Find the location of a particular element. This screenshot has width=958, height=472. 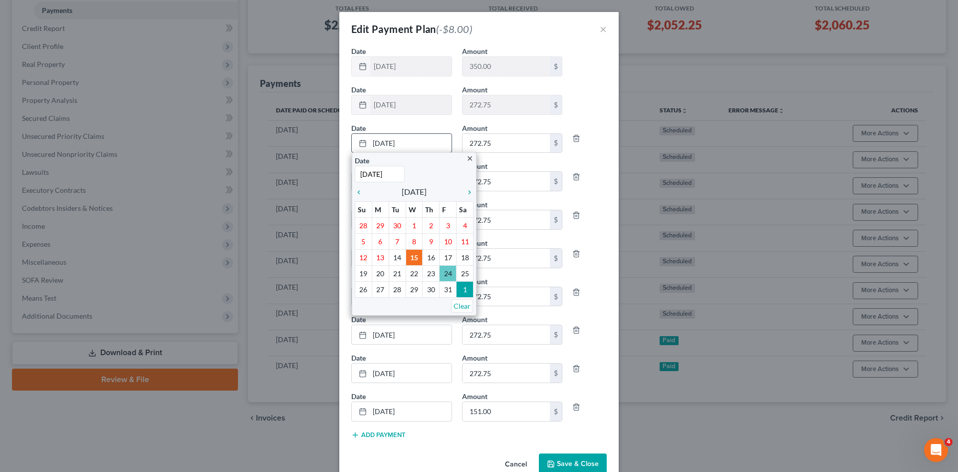

td: 20 is located at coordinates (380, 274).